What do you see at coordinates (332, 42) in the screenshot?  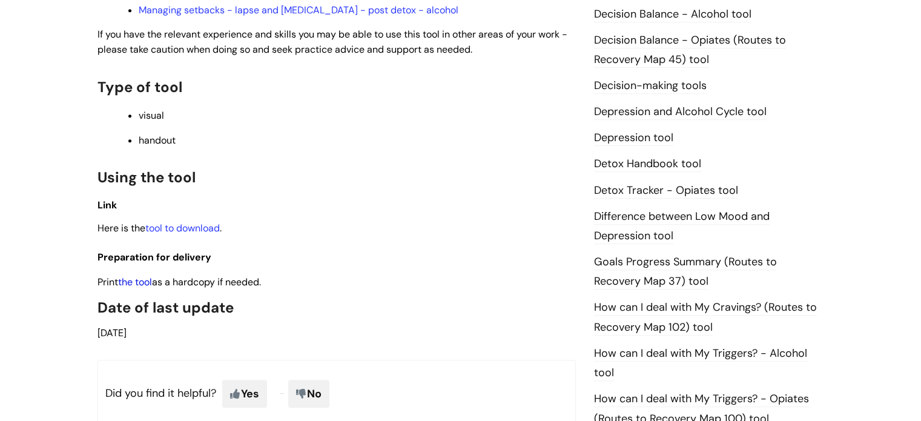 I see `span: If you have the relevant experience and skills you may be able to use this tool in other areas of...` at bounding box center [332, 42].